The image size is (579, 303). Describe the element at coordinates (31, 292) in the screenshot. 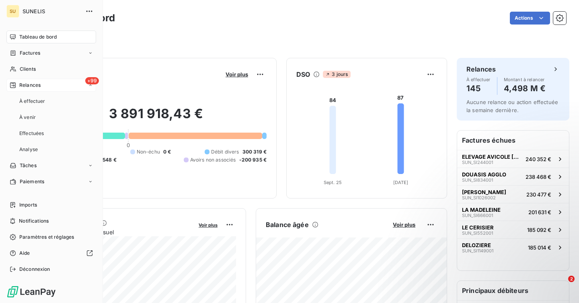

I see `img: Logo LeanPay` at that location.